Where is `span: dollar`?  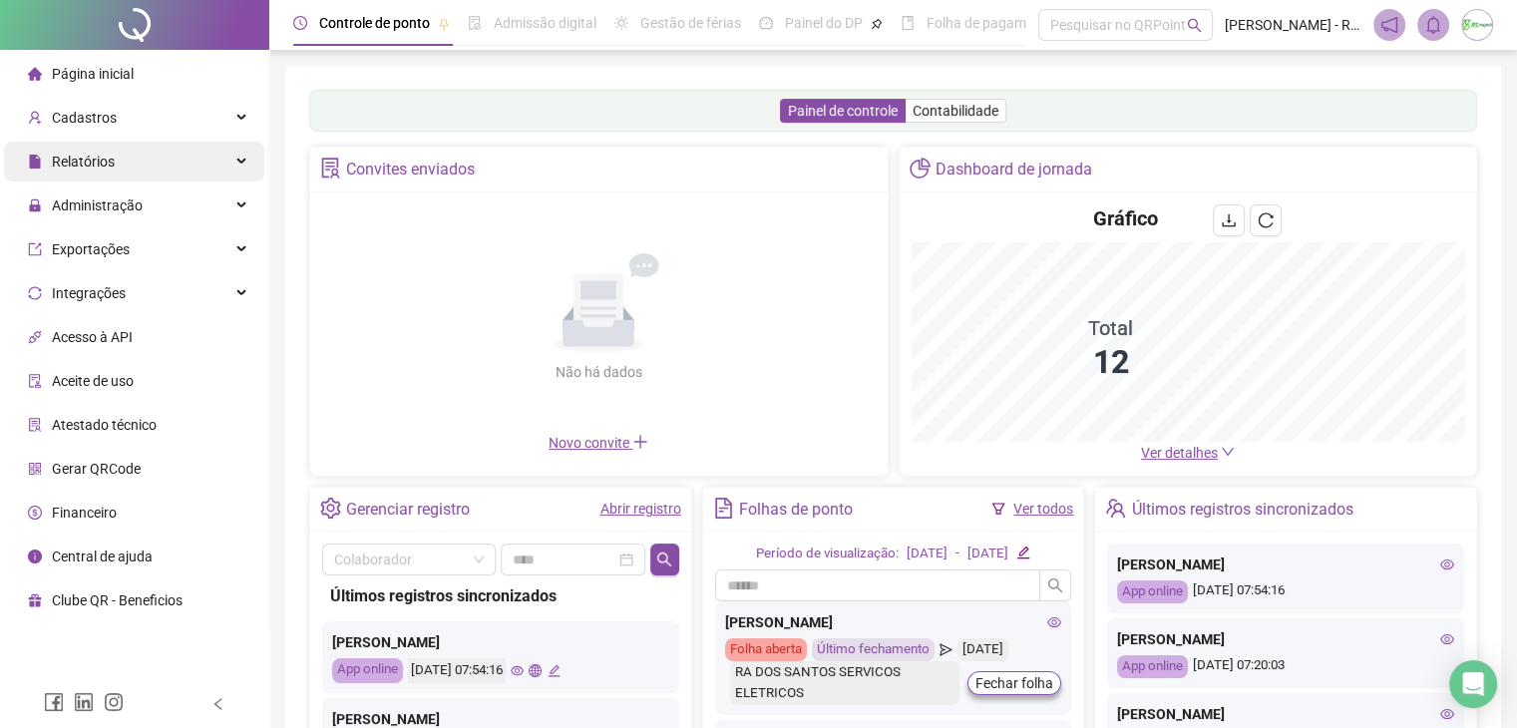
span: dollar is located at coordinates (35, 513).